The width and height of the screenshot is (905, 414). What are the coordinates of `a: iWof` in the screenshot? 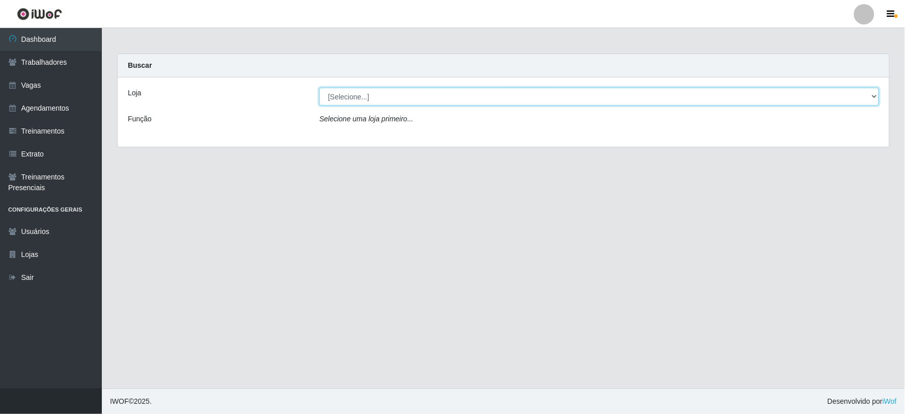 It's located at (890, 401).